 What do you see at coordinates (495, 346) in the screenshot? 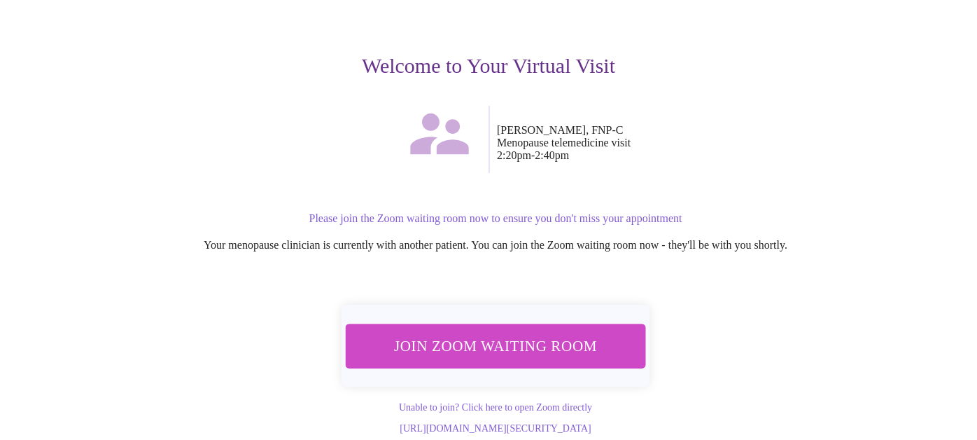
I see `button: Join Zoom Waiting Room` at bounding box center [495, 346].